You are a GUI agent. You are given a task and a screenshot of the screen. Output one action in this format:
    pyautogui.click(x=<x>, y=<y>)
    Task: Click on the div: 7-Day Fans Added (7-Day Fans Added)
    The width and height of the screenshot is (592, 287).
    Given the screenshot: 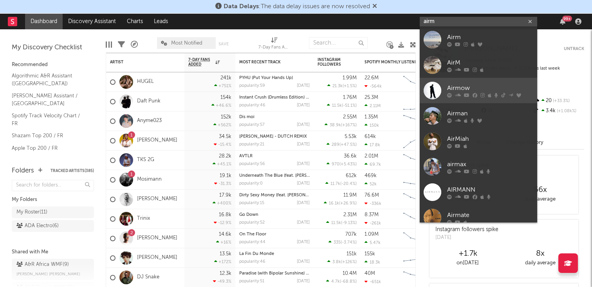 What is the action you would take?
    pyautogui.click(x=274, y=45)
    